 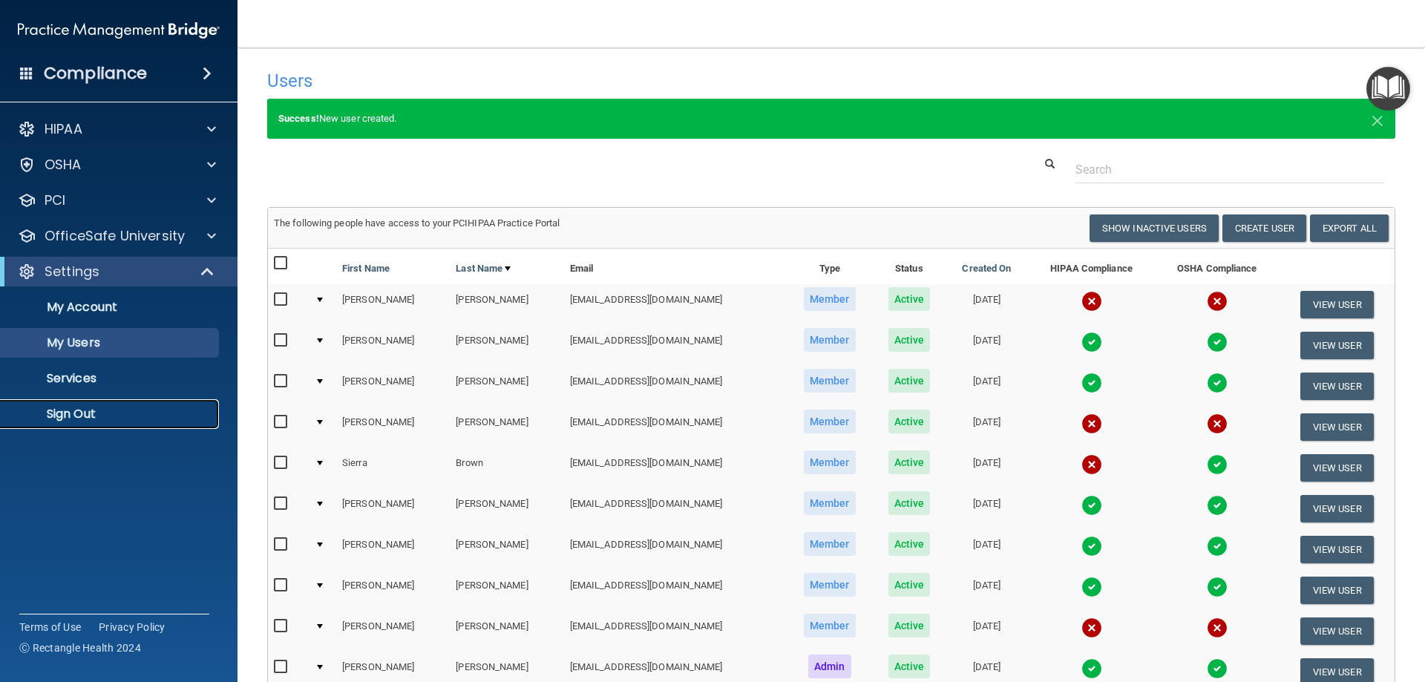 What do you see at coordinates (417, 223) in the screenshot?
I see `span: The following people have access to your PCIHIPAA Practice Portal` at bounding box center [417, 223].